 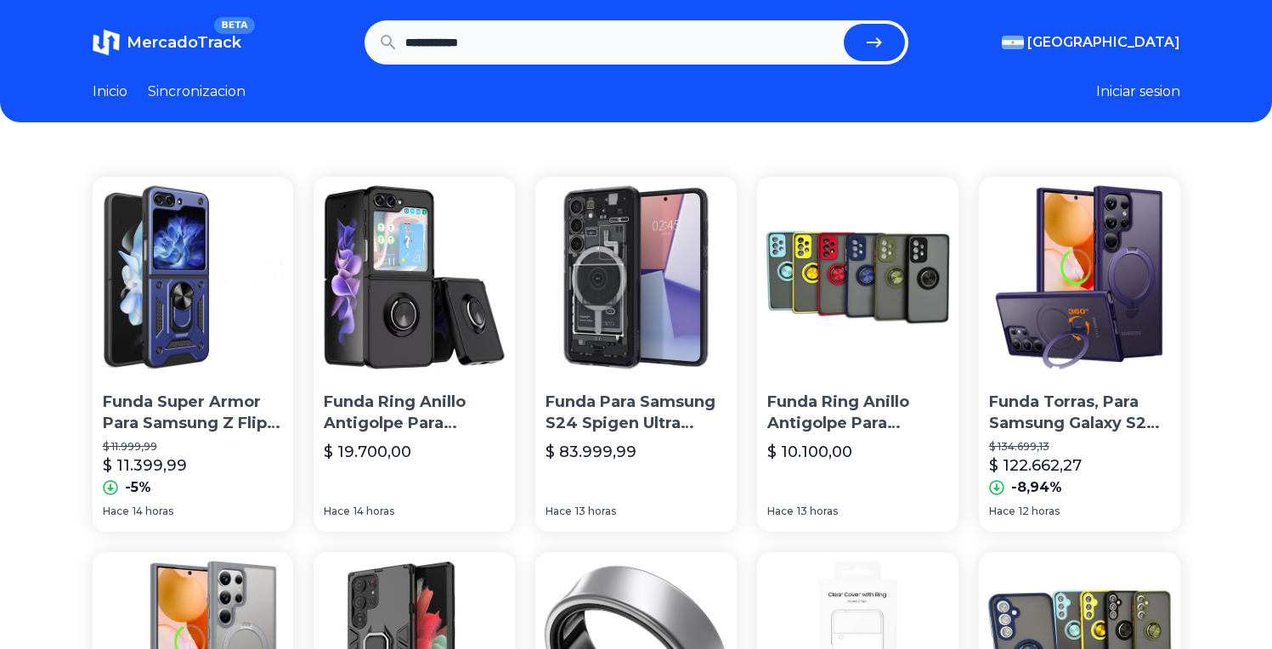 I want to click on img: Funda Ring Anillo Antigolpe Para Samsung A51 / A52 / A53, so click(x=857, y=277).